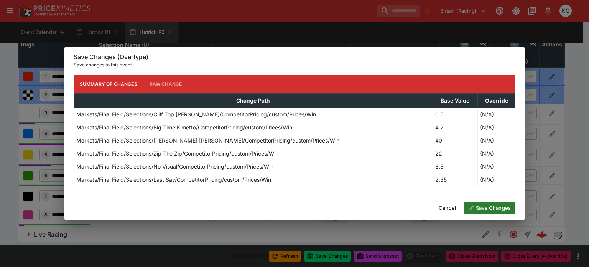 Image resolution: width=589 pixels, height=267 pixels. I want to click on td: 2.35, so click(455, 179).